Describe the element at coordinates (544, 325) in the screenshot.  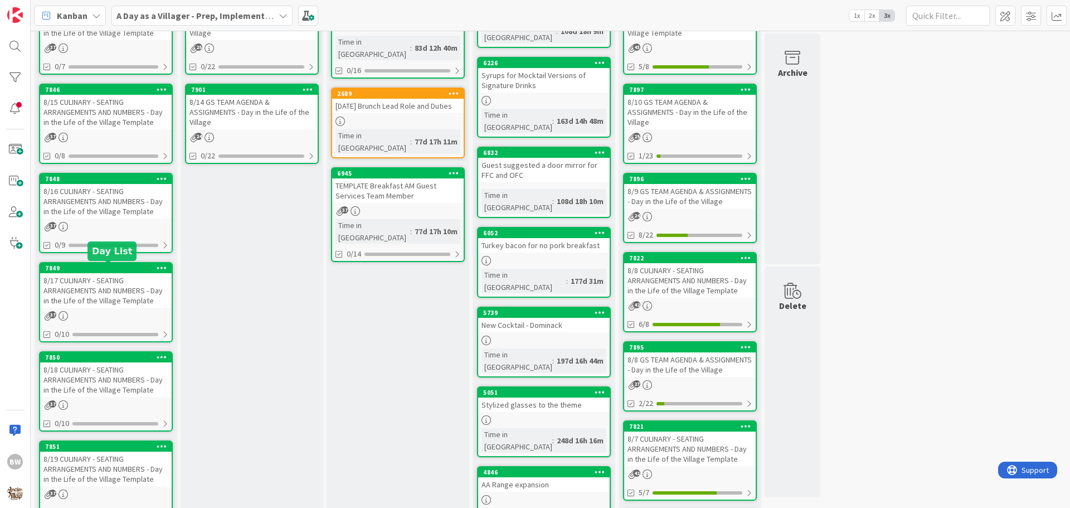
I see `div: New Cocktail - Dominack` at that location.